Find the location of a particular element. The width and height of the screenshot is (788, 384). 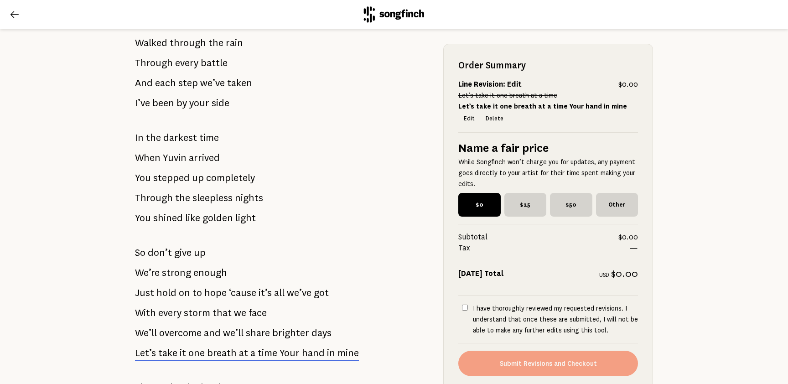

span: side is located at coordinates (220, 103).